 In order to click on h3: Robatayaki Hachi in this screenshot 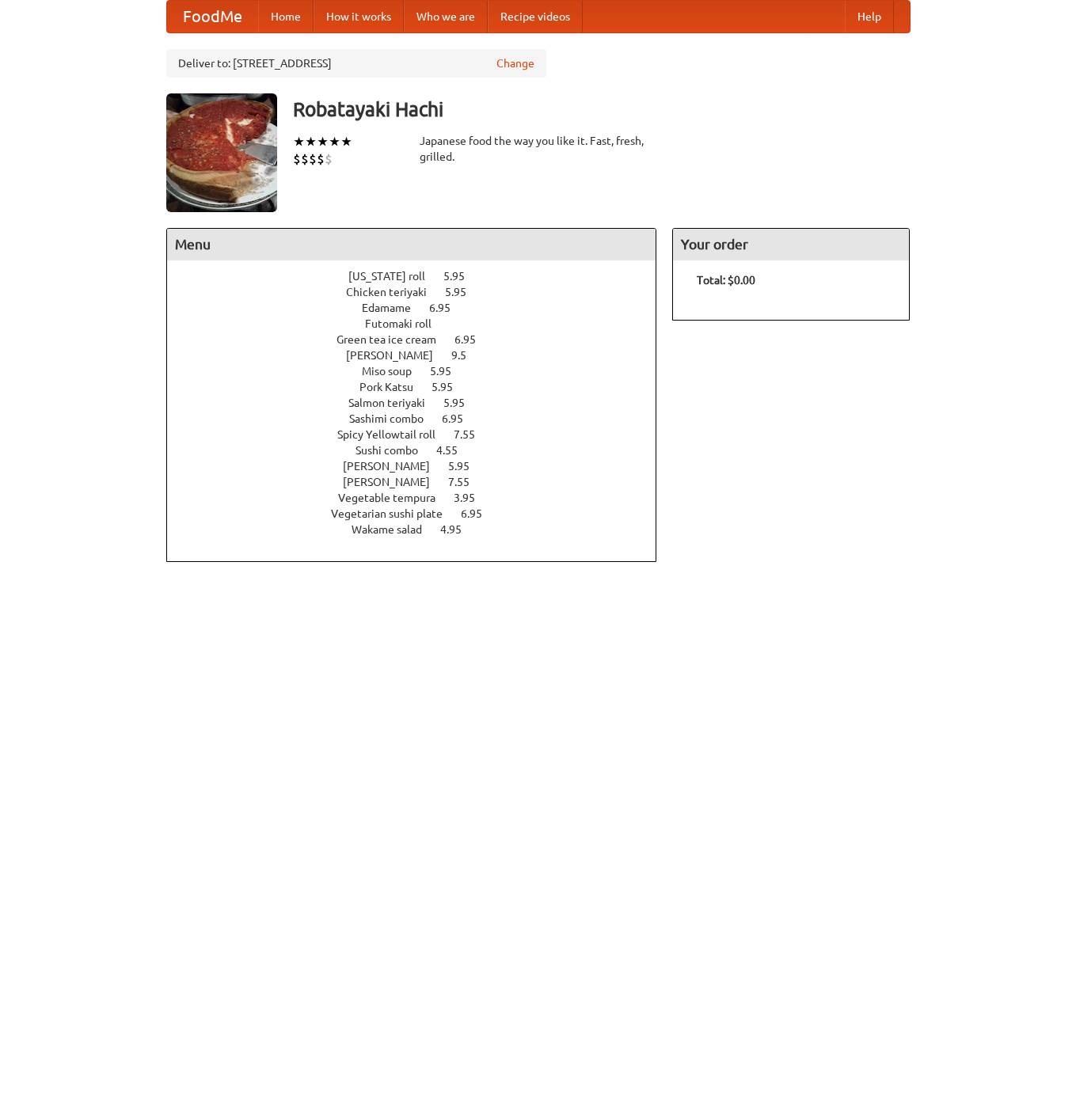, I will do `click(602, 109)`.